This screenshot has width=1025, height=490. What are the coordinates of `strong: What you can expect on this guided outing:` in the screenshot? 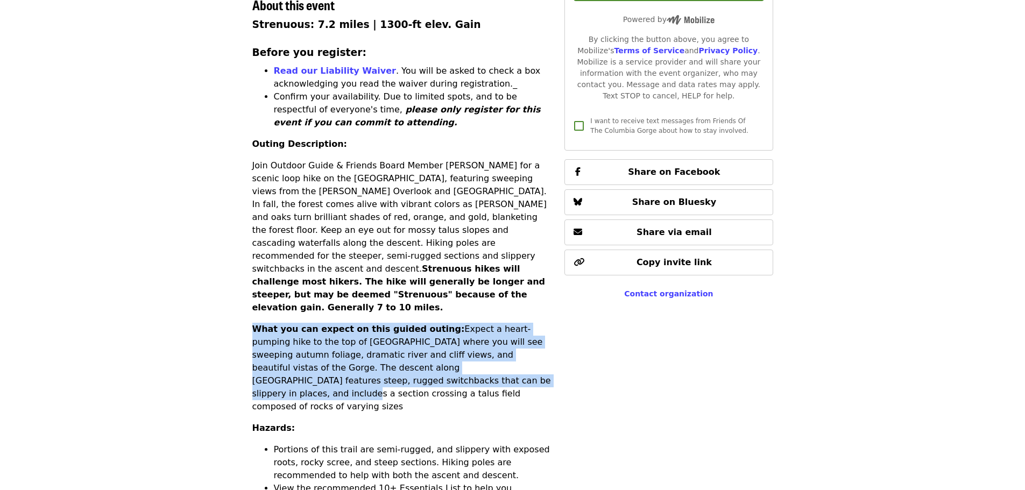 It's located at (358, 329).